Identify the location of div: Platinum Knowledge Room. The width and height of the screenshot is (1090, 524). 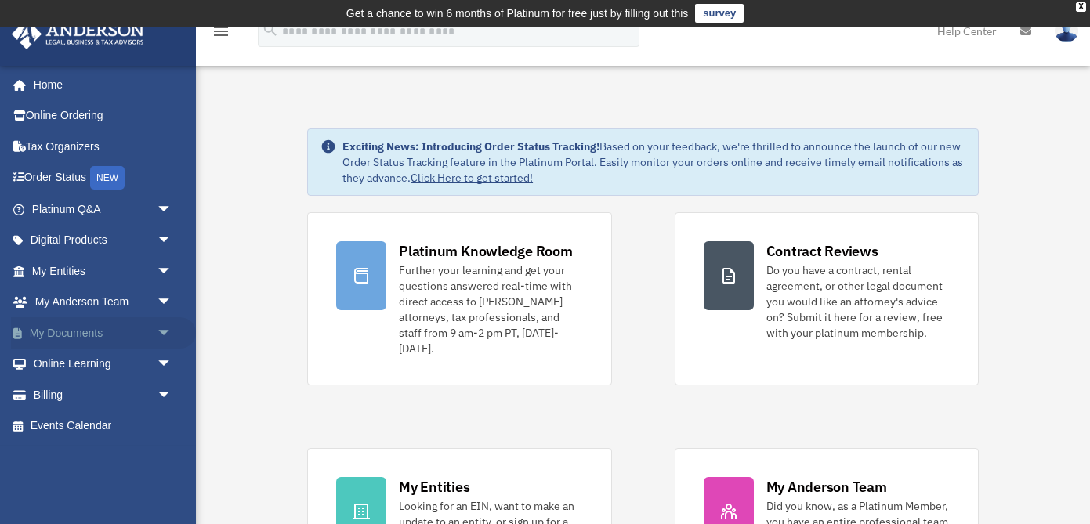
(486, 251).